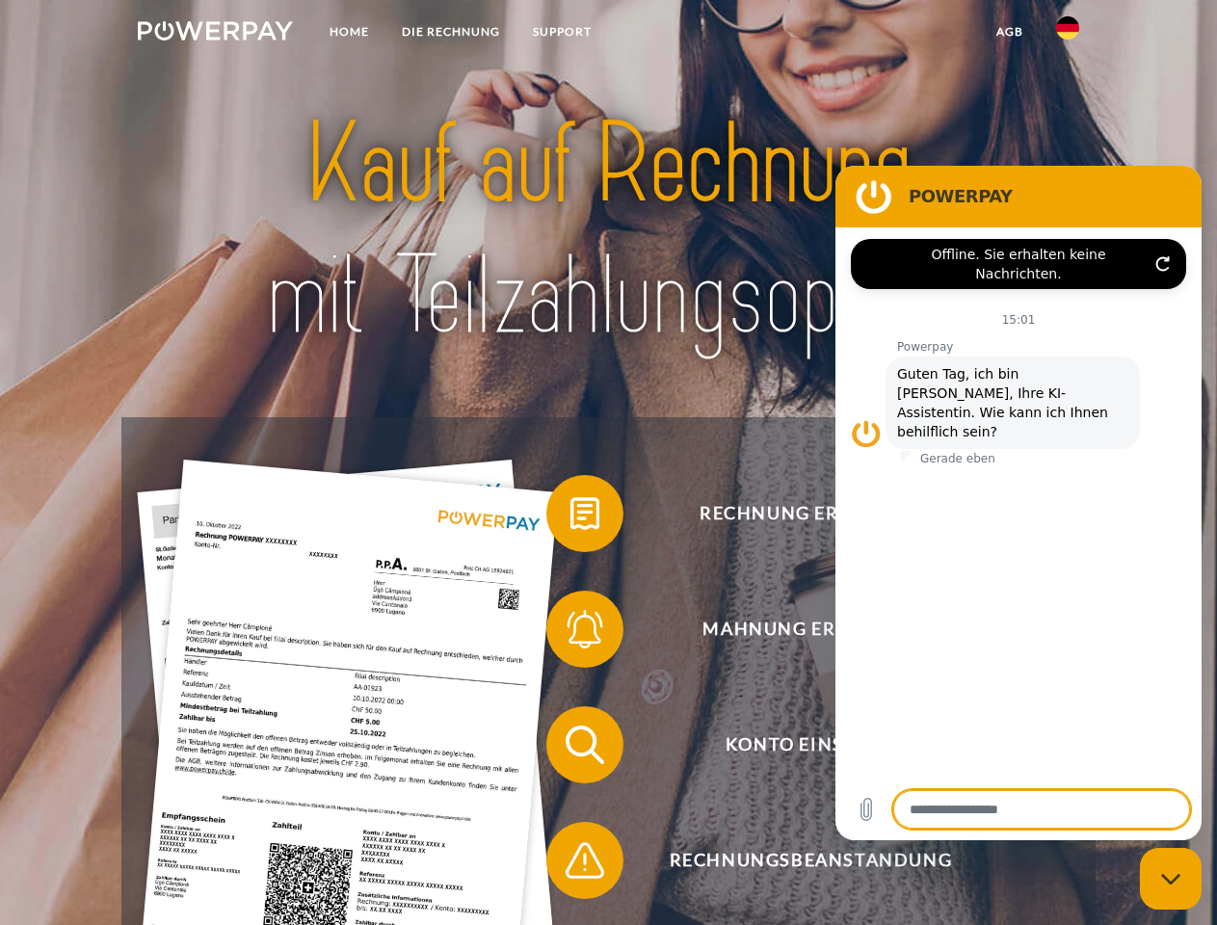 This screenshot has height=925, width=1217. I want to click on a: Rechnungsbeanstandung, so click(797, 861).